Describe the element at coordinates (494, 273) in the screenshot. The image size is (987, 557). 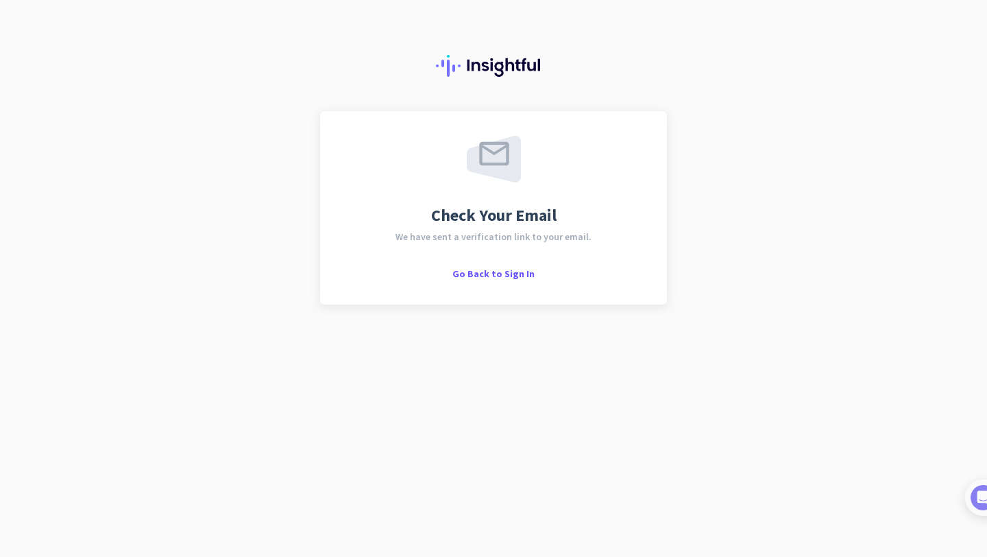
I see `span: Go Back to Sign In` at that location.